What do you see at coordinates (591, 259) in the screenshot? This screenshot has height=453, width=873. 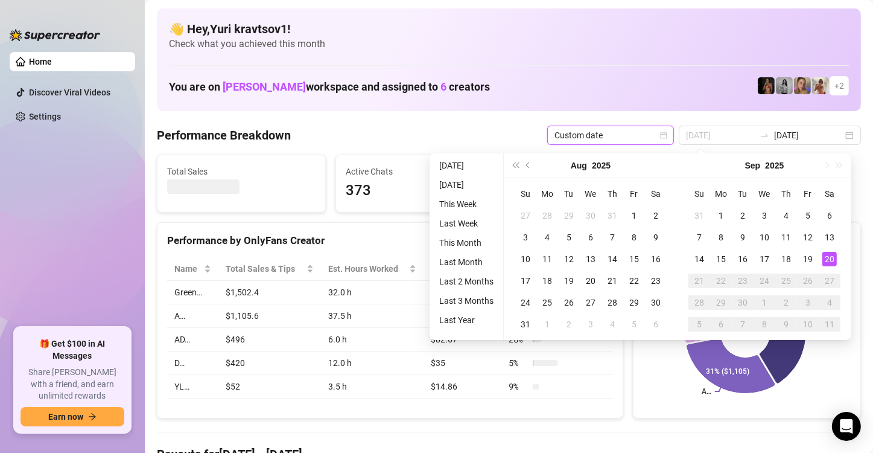 I see `td: 2025-08-13` at bounding box center [591, 259].